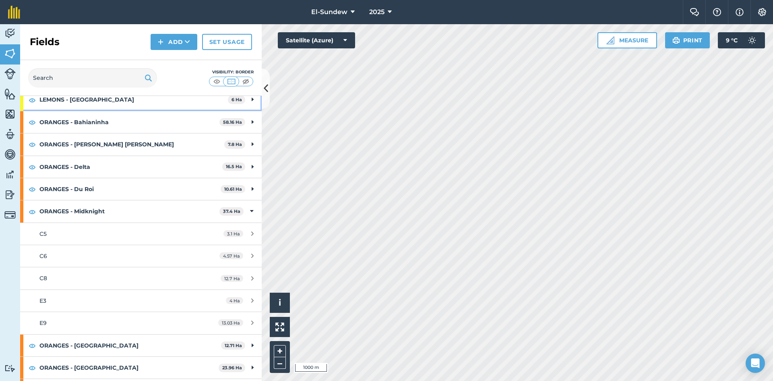 This screenshot has width=773, height=381. Describe the element at coordinates (233, 189) in the screenshot. I see `strong: 10.61 Ha` at that location.